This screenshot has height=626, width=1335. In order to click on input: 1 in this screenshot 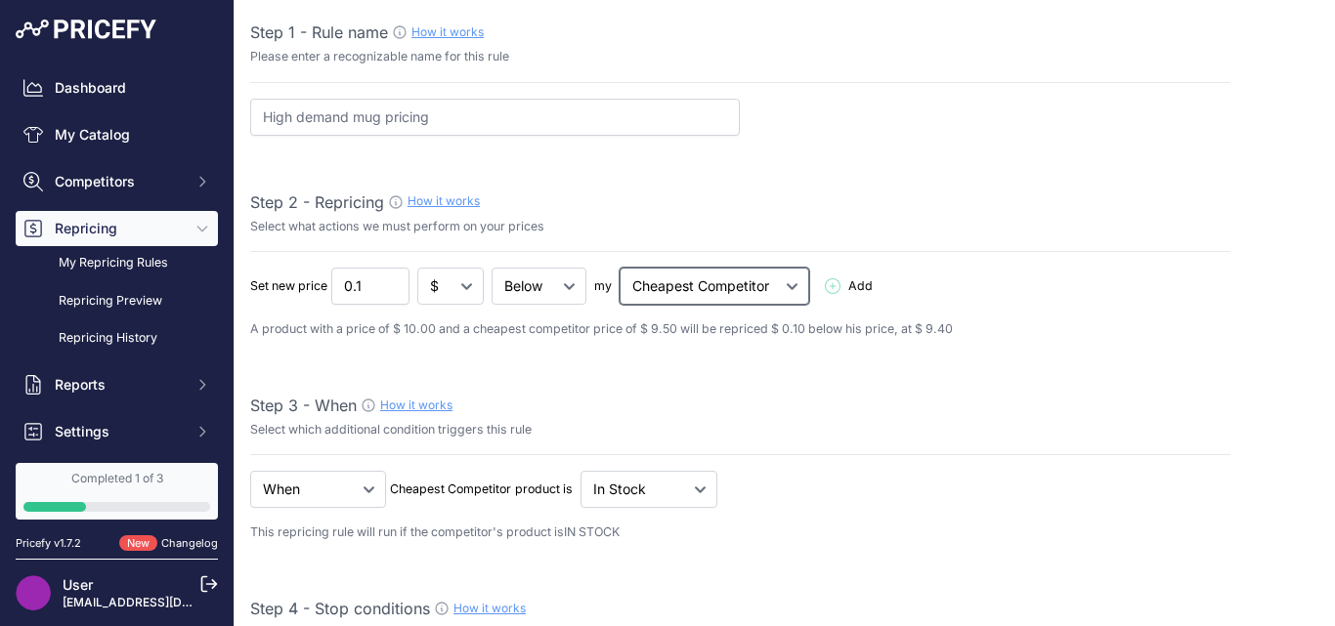, I will do `click(370, 286)`.